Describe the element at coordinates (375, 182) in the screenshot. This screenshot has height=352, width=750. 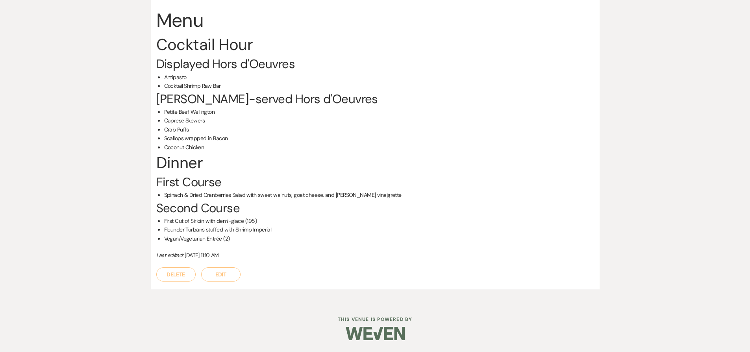
I see `h3: First Course` at that location.